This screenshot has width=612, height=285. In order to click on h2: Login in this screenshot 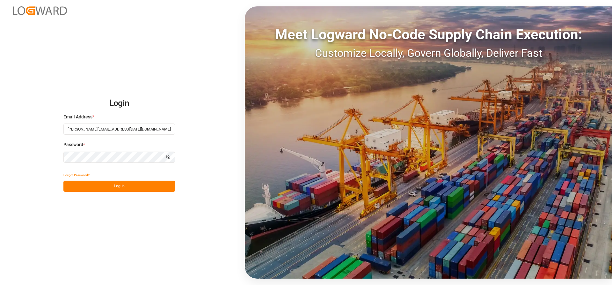, I will do `click(119, 103)`.